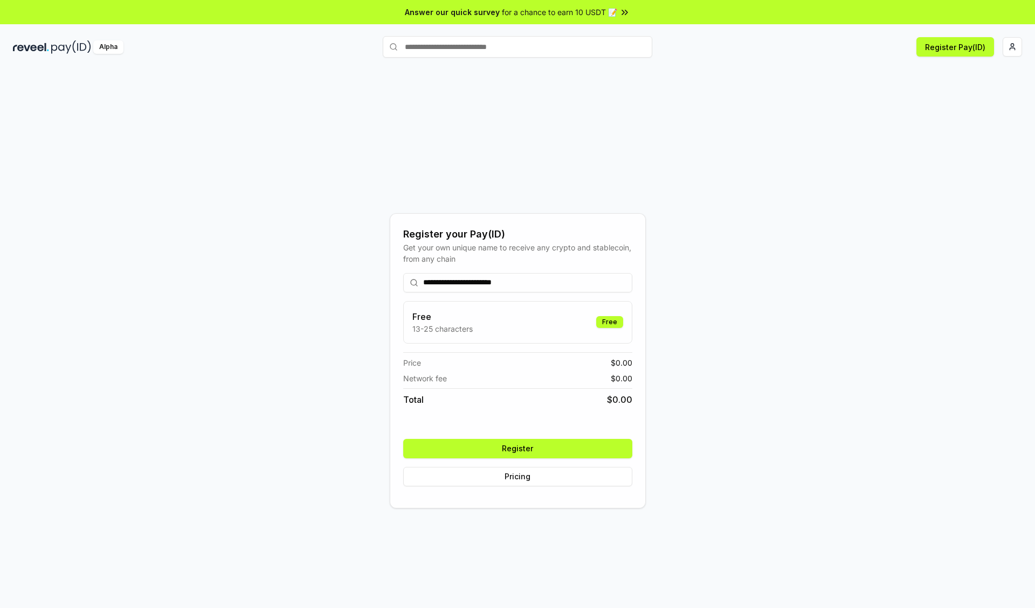 The height and width of the screenshot is (608, 1035). I want to click on div: Free, so click(609, 322).